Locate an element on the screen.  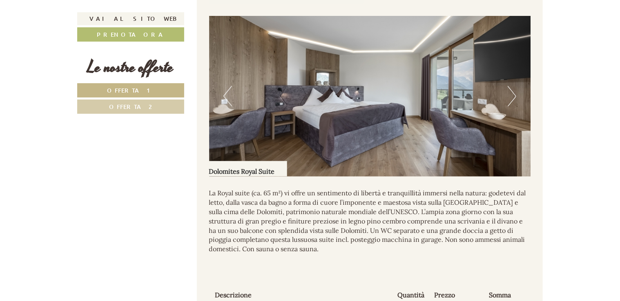
a: Prenota ora is located at coordinates (131, 34).